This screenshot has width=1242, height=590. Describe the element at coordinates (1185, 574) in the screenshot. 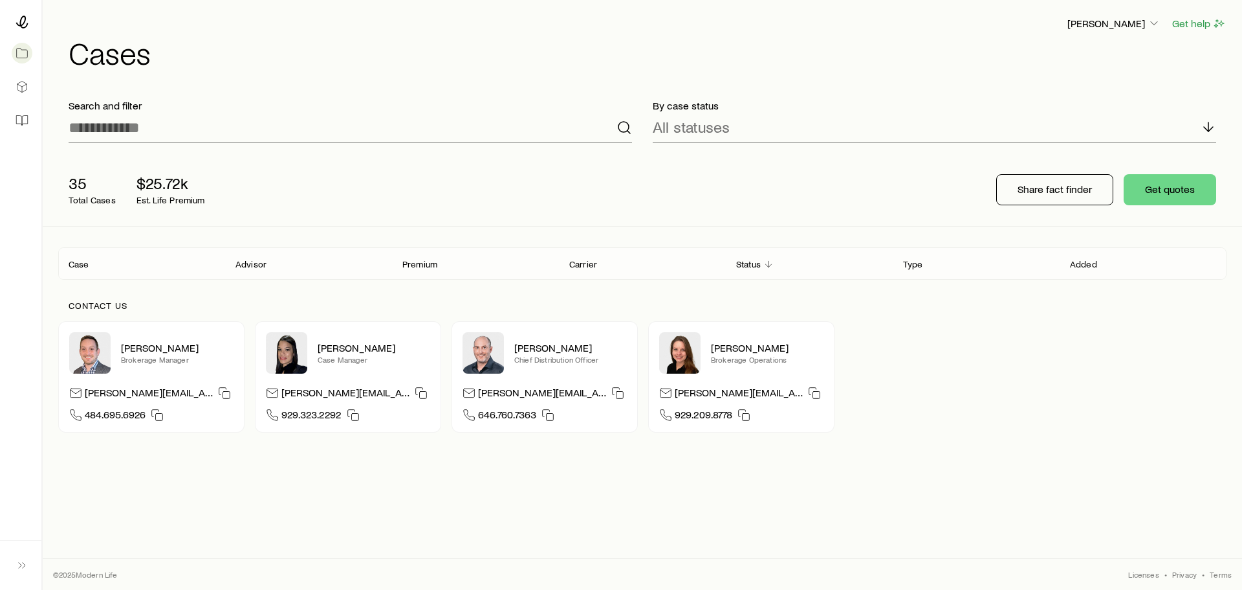

I see `a: Privacy` at that location.